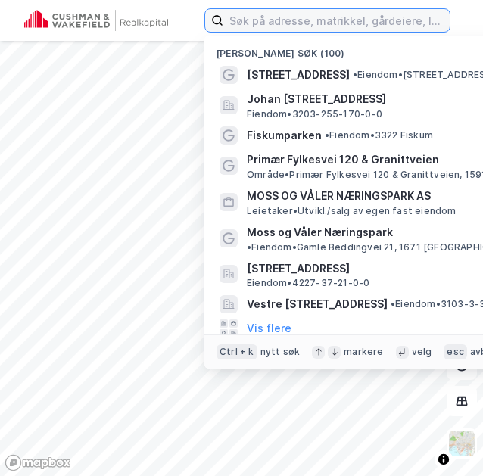  What do you see at coordinates (314, 114) in the screenshot?
I see `span: Eiendom • 3203-255-170-0-0` at bounding box center [314, 114].